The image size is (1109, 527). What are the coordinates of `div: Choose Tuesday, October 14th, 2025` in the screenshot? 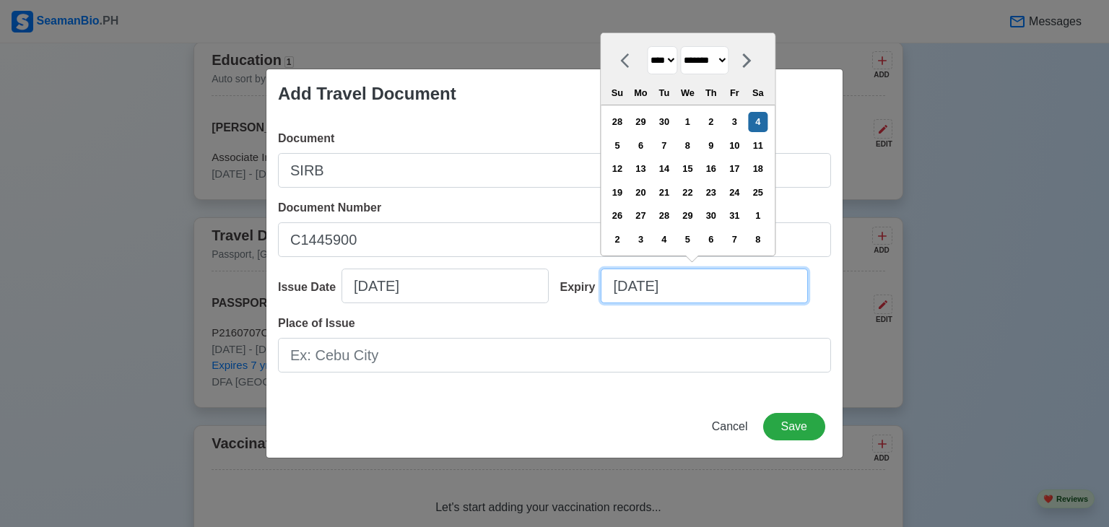 It's located at (664, 168).